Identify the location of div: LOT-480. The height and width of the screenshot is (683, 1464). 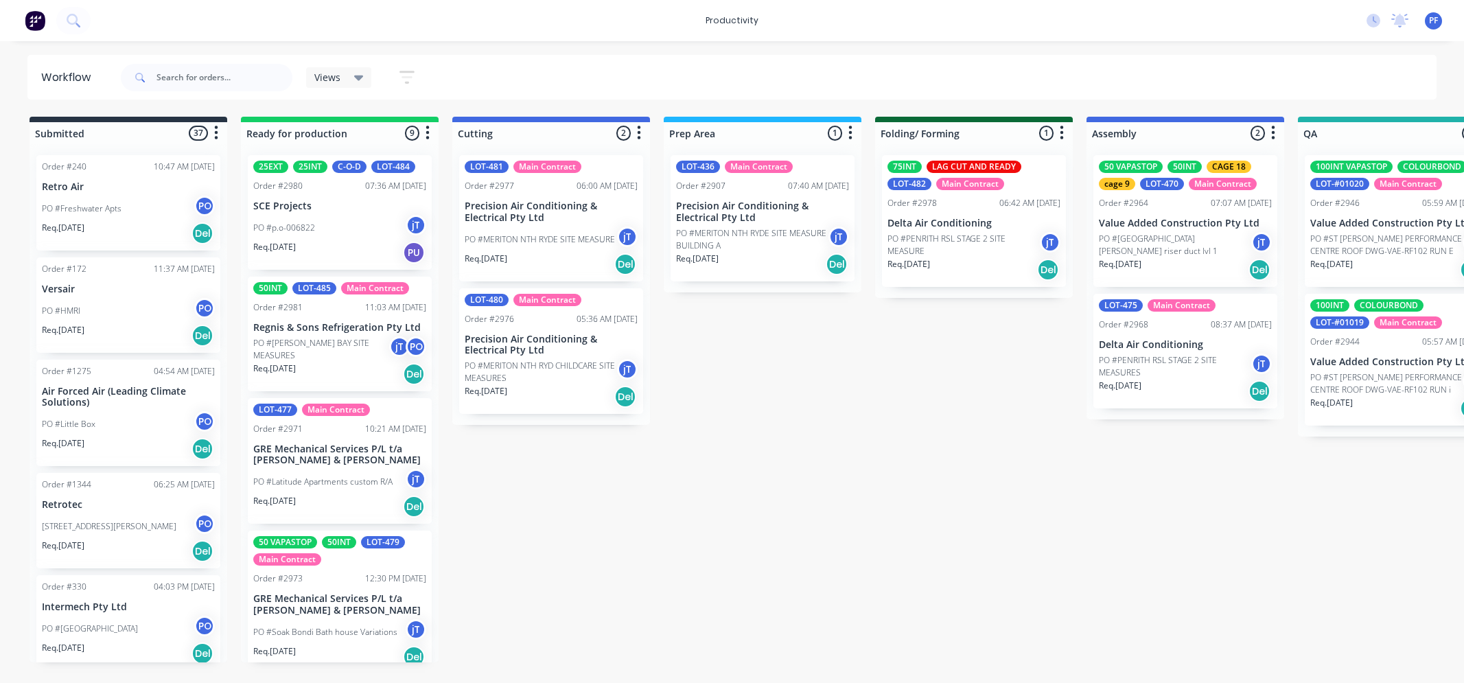
(487, 300).